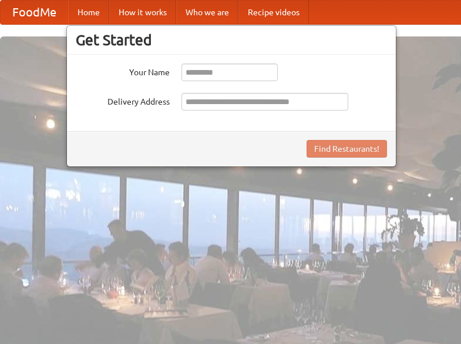 The width and height of the screenshot is (461, 344). I want to click on a: Home, so click(89, 12).